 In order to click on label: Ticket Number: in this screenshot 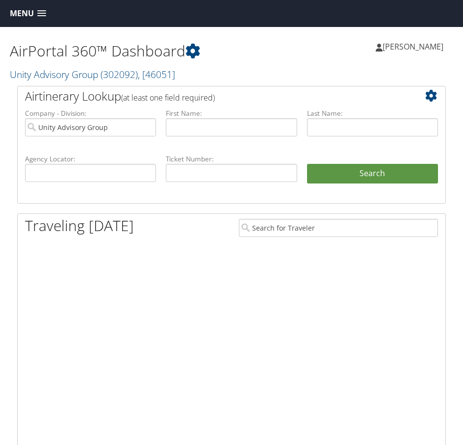, I will do `click(231, 159)`.